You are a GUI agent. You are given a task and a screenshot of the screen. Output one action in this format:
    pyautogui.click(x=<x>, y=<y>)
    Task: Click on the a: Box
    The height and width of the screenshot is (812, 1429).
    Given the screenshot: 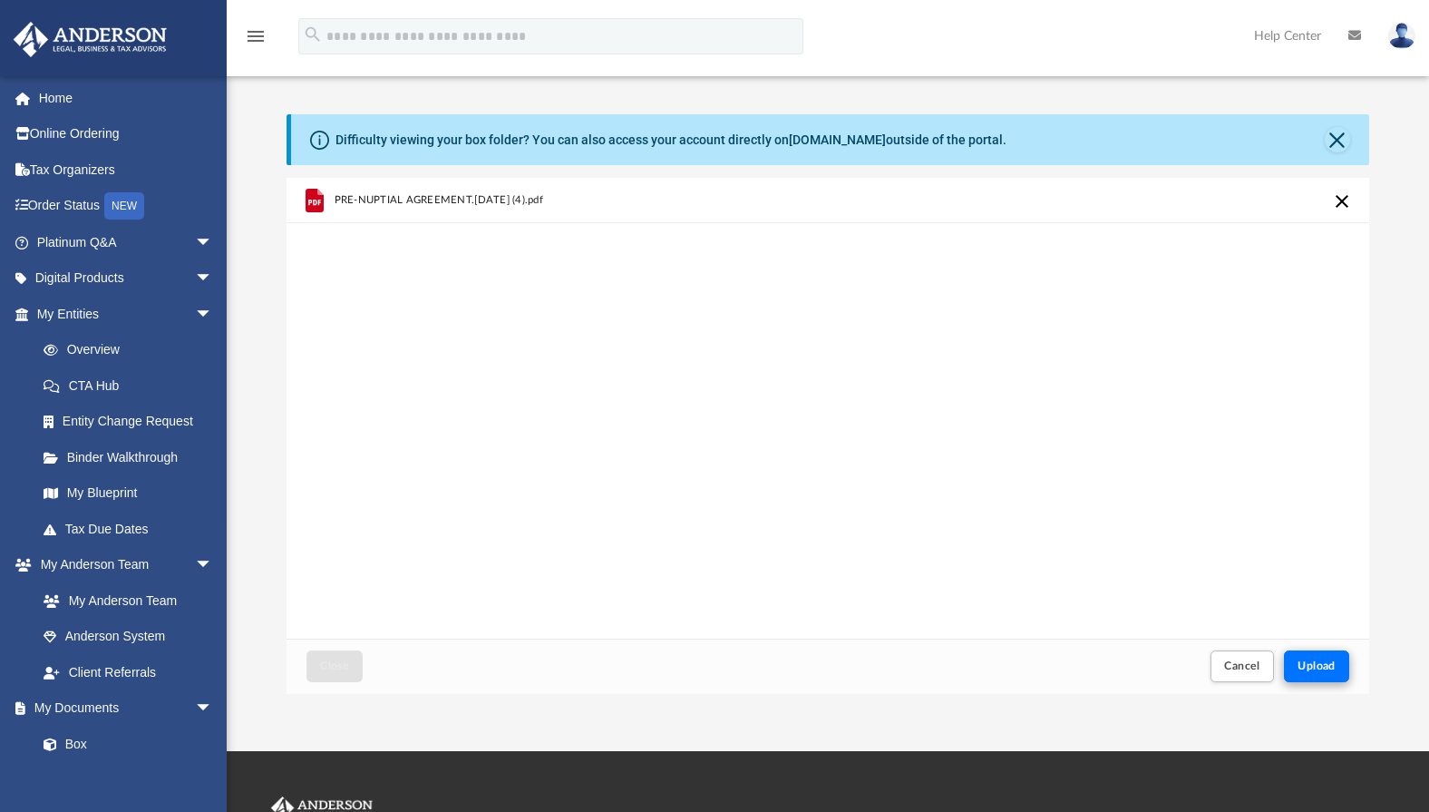 What is the action you would take?
    pyautogui.click(x=123, y=744)
    